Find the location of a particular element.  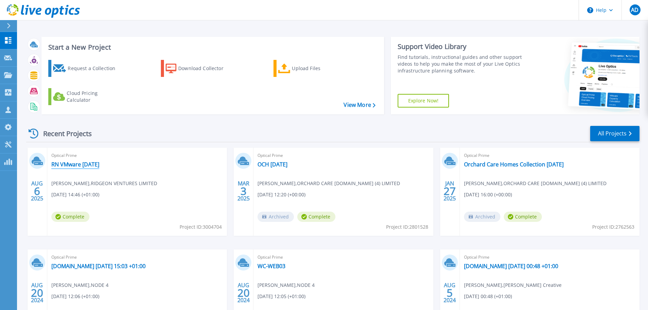

div: Find tutorials, instructional guides and other support videos to help you make the most of your L... is located at coordinates (461, 64).